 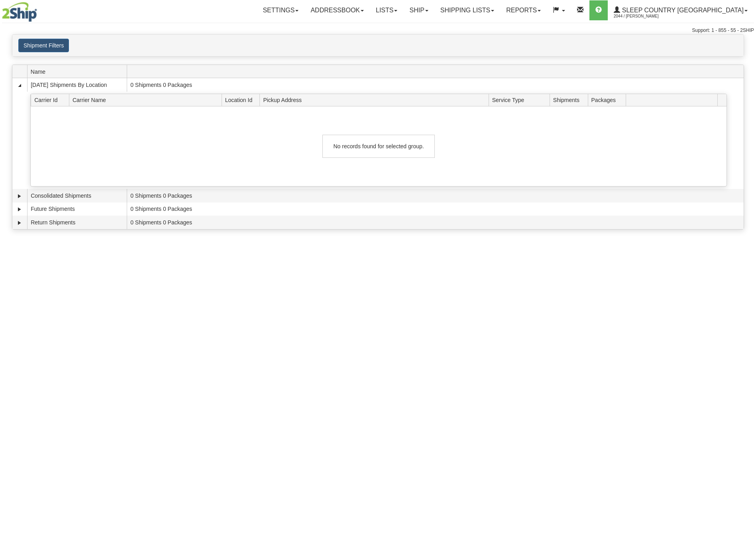 I want to click on span: Carrier Name, so click(x=147, y=100).